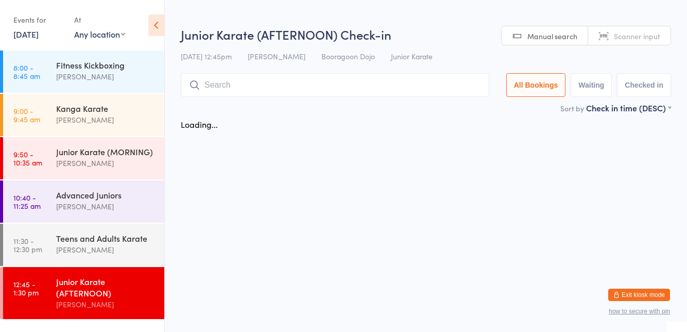 This screenshot has width=687, height=332. I want to click on span: Manual search, so click(552, 36).